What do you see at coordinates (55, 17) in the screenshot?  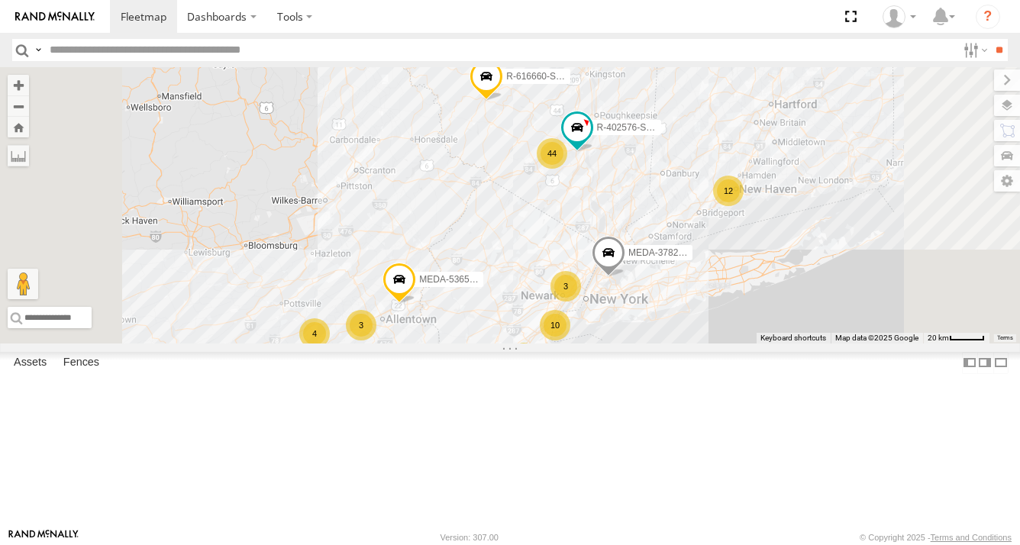 I see `img: rand-logo.svg` at bounding box center [55, 17].